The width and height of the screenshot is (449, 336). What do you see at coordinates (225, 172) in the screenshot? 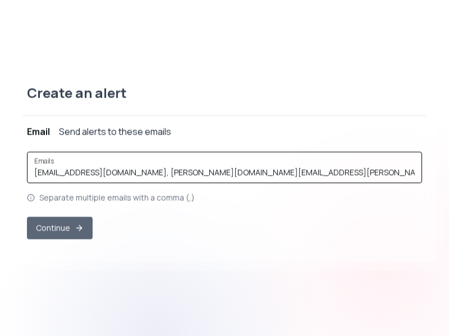
I see `input: Emails` at bounding box center [225, 172].